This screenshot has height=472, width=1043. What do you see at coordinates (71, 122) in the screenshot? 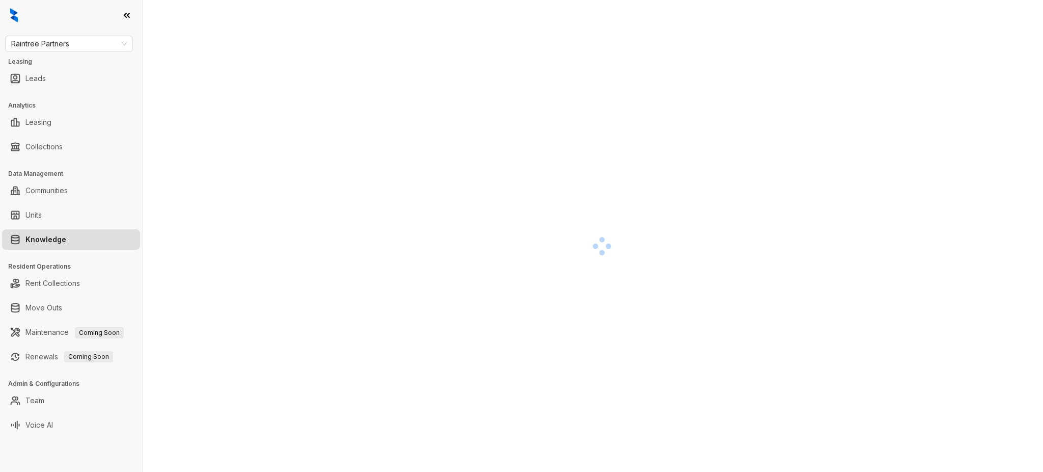
I see `li: Leasing` at bounding box center [71, 122].